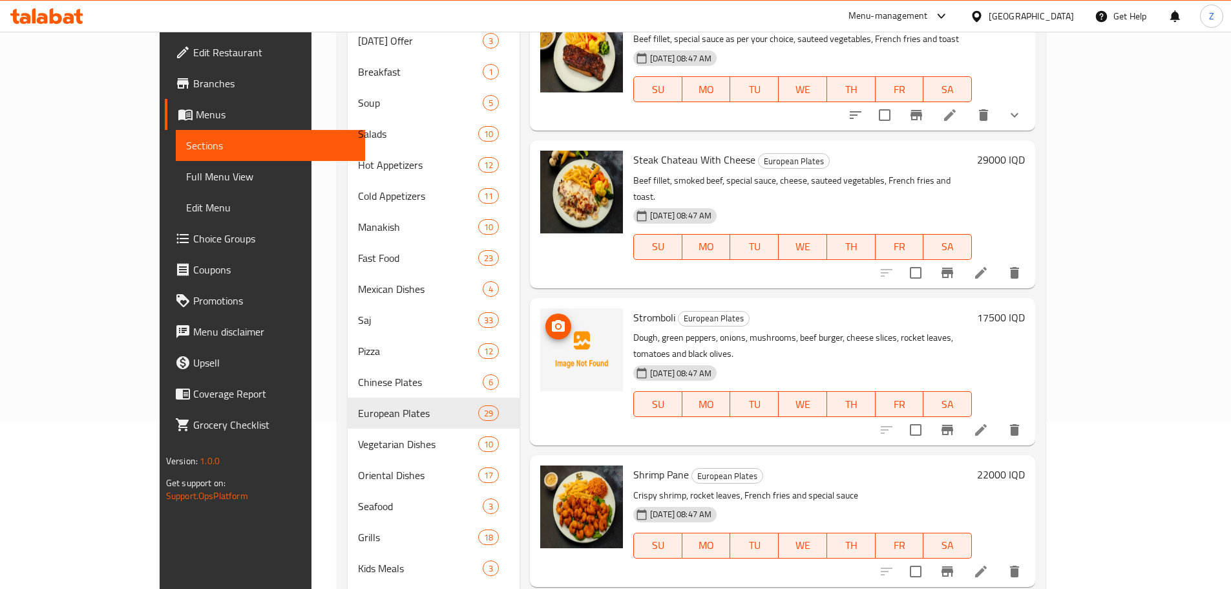  I want to click on span: Fast Food, so click(418, 258).